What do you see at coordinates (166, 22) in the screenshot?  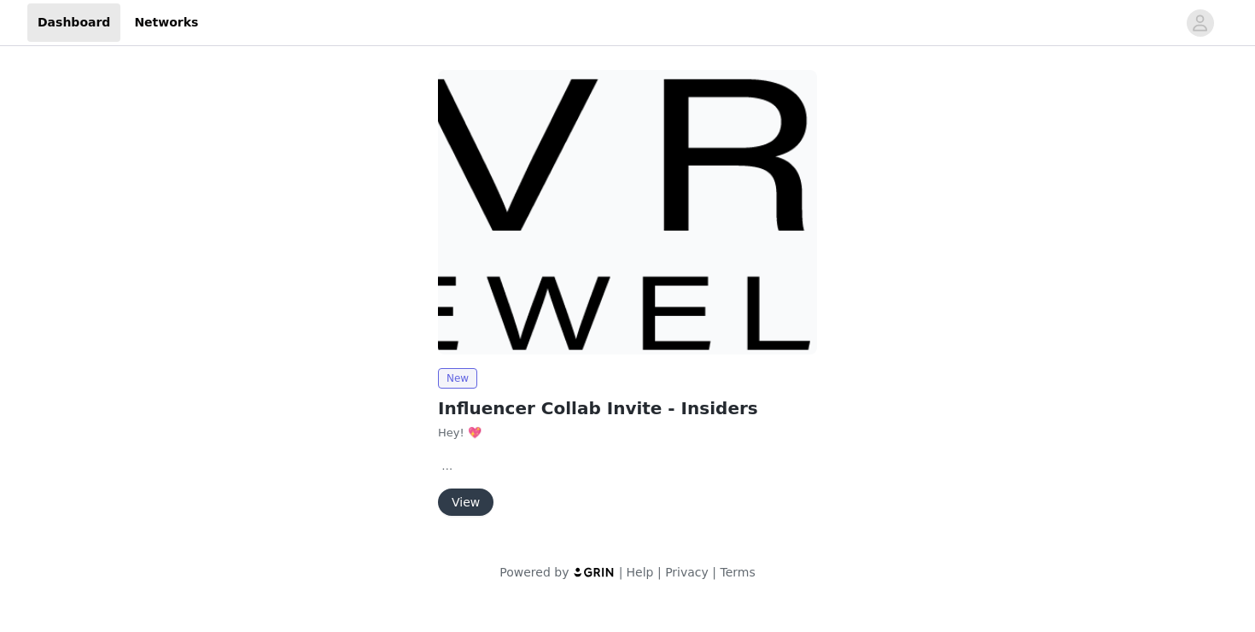 I see `a: Networks` at bounding box center [166, 22].